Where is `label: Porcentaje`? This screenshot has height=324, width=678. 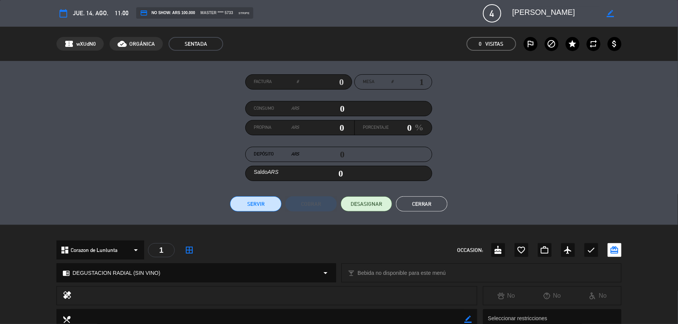
label: Porcentaje is located at coordinates (376, 128).